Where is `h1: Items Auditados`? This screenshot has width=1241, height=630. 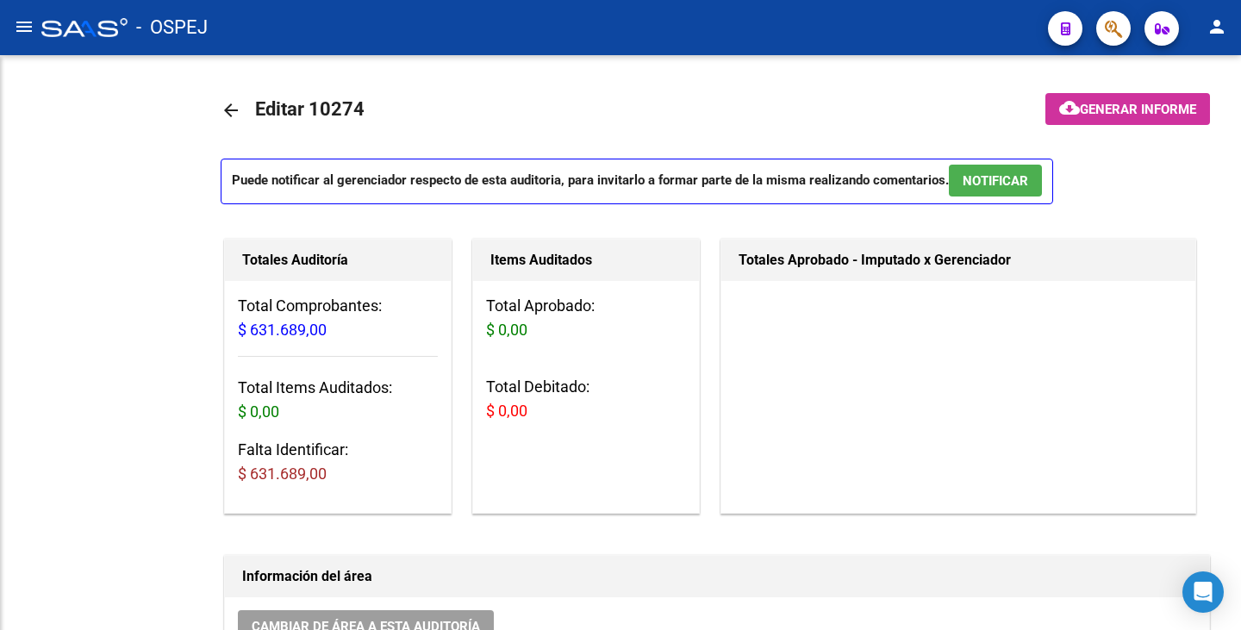
h1: Items Auditados is located at coordinates (586, 260).